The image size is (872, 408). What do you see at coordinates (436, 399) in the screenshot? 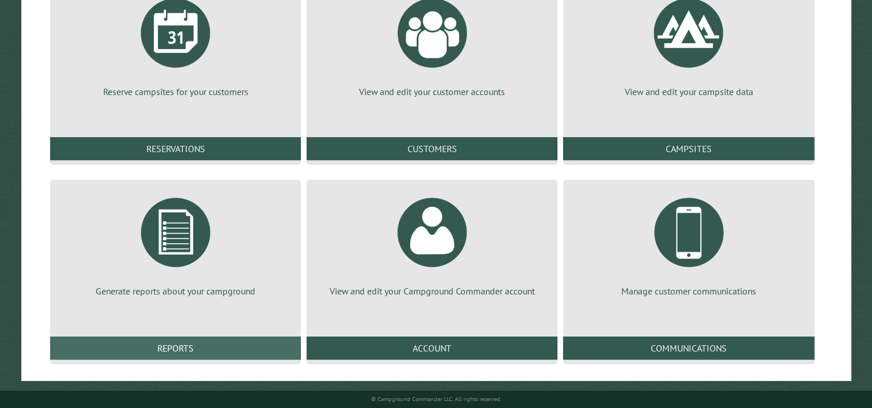
I see `small: © Campground Commander LLC. All rights reserved.` at bounding box center [436, 399].